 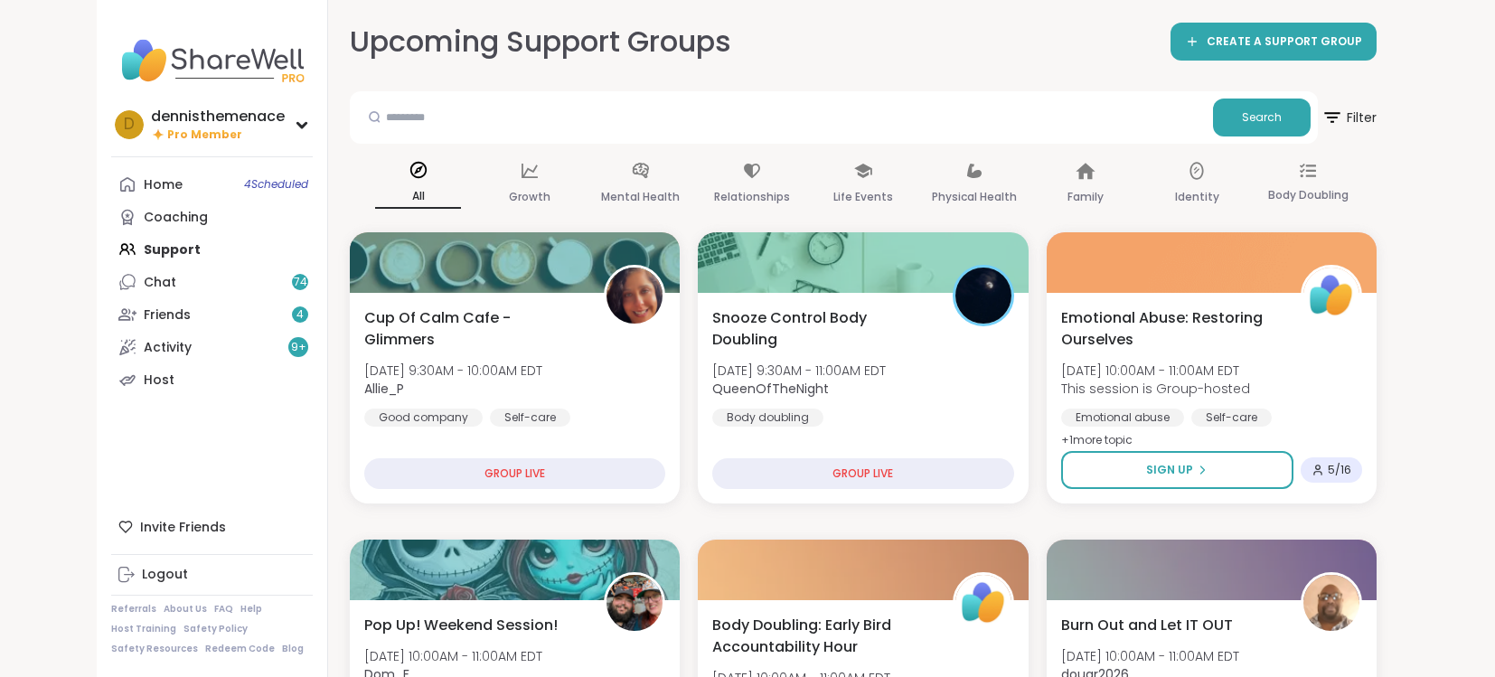 What do you see at coordinates (240, 649) in the screenshot?
I see `a: Redeem Code` at bounding box center [240, 649].